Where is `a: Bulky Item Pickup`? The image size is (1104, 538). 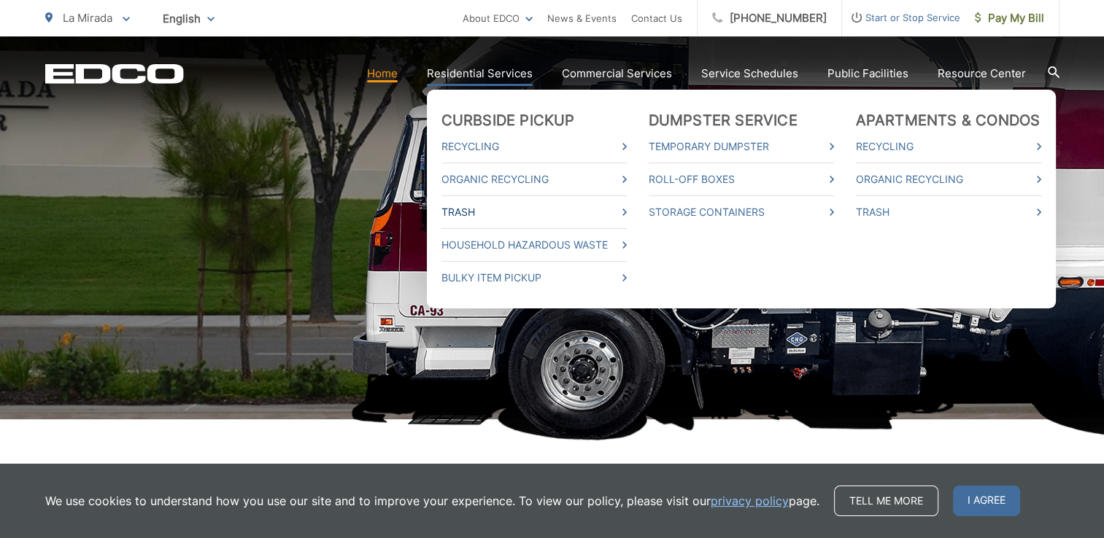 a: Bulky Item Pickup is located at coordinates (534, 278).